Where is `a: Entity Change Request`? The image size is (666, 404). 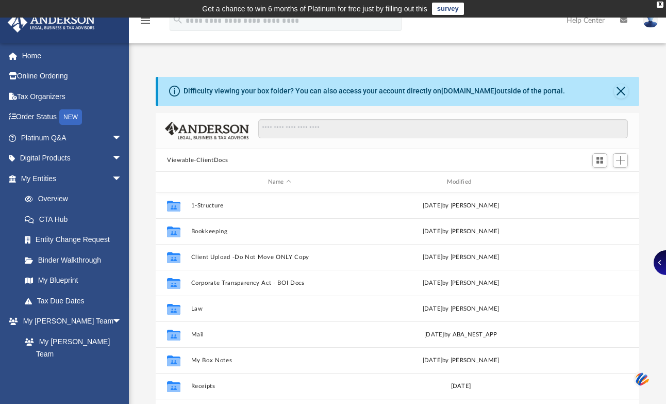
a: Entity Change Request is located at coordinates (76, 240).